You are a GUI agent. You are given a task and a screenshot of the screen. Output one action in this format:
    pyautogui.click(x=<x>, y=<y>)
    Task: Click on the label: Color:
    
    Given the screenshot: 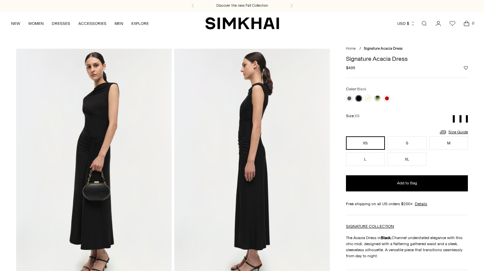 What is the action you would take?
    pyautogui.click(x=356, y=89)
    